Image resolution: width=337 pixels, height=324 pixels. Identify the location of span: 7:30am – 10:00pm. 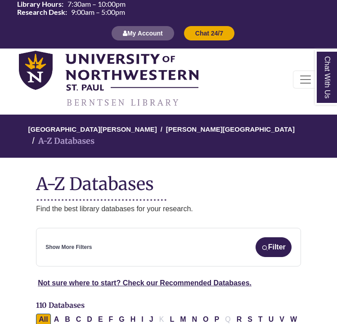
(96, 4).